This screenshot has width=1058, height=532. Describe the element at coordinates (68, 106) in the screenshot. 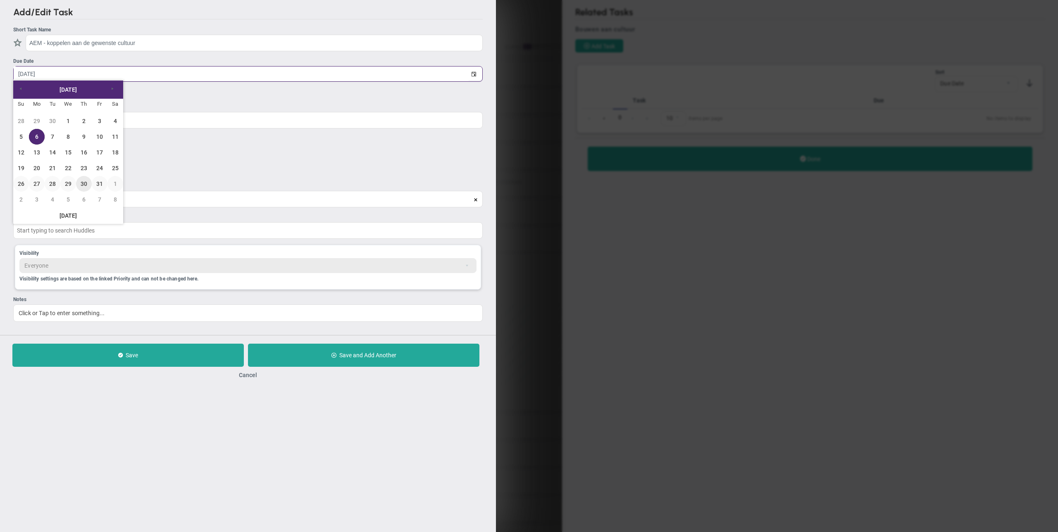

I see `th: Wednesday` at that location.